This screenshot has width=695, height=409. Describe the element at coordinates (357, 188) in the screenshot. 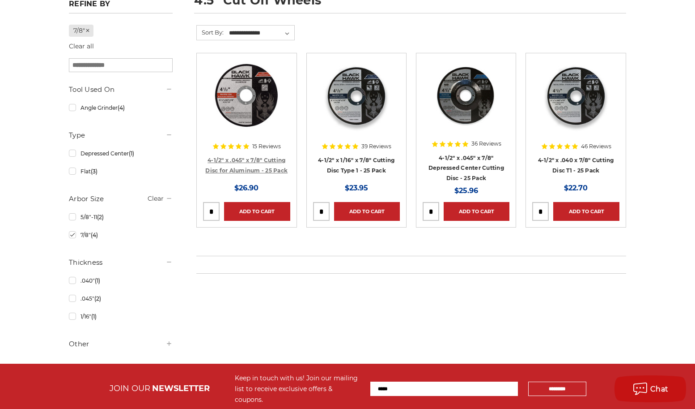

I see `span: $23.95` at that location.